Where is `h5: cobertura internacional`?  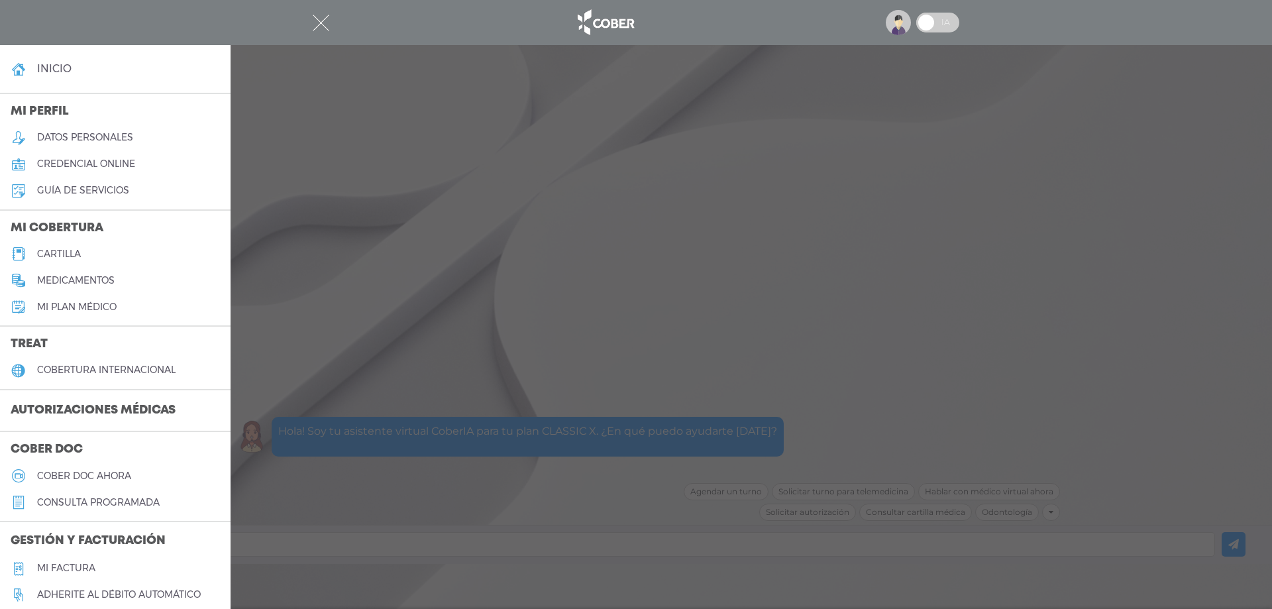 h5: cobertura internacional is located at coordinates (106, 370).